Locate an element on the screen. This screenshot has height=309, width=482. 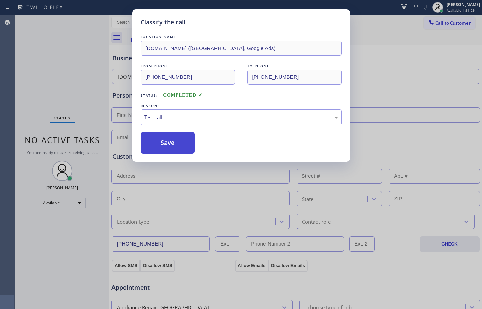
div: LOCATION NAME is located at coordinates (241, 37).